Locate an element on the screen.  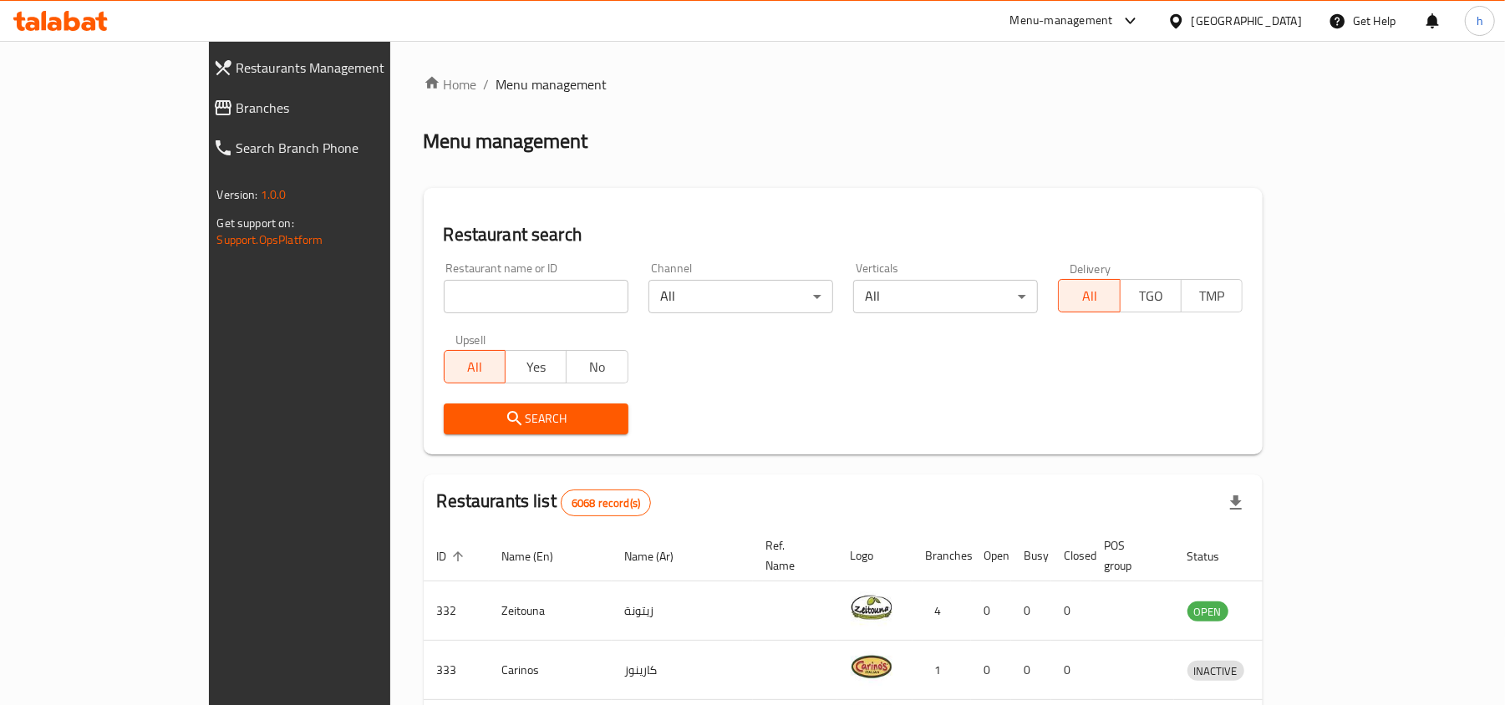
span: h is located at coordinates (1480, 21).